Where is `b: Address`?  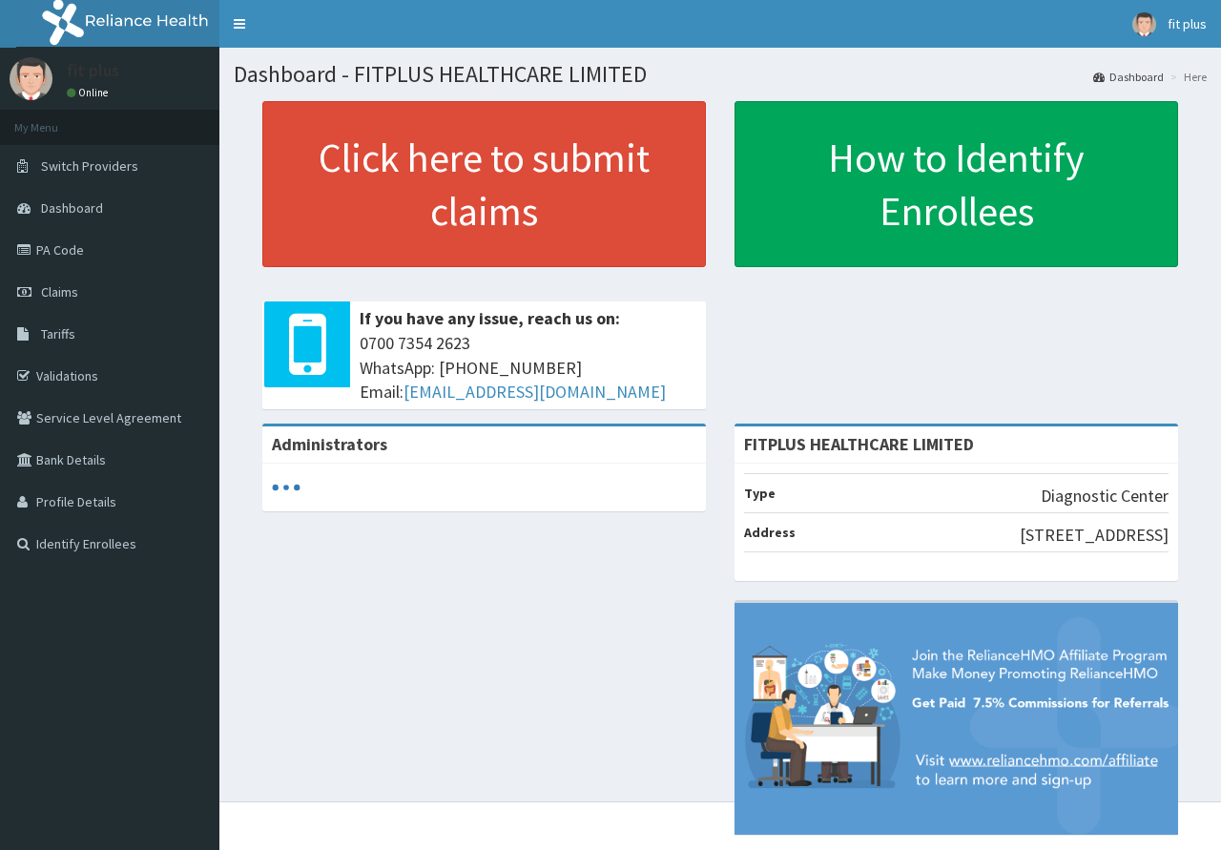 b: Address is located at coordinates (770, 532).